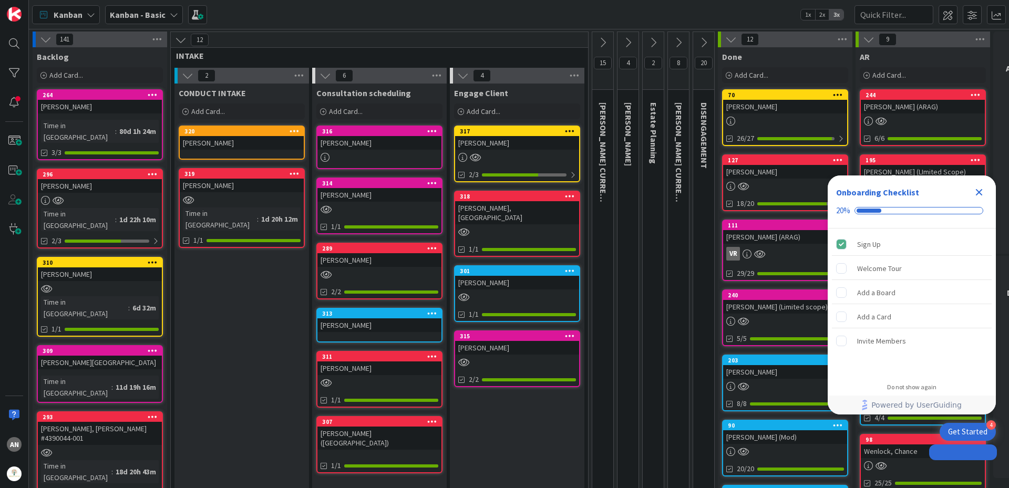 This screenshot has height=488, width=1009. I want to click on div: 296, so click(100, 174).